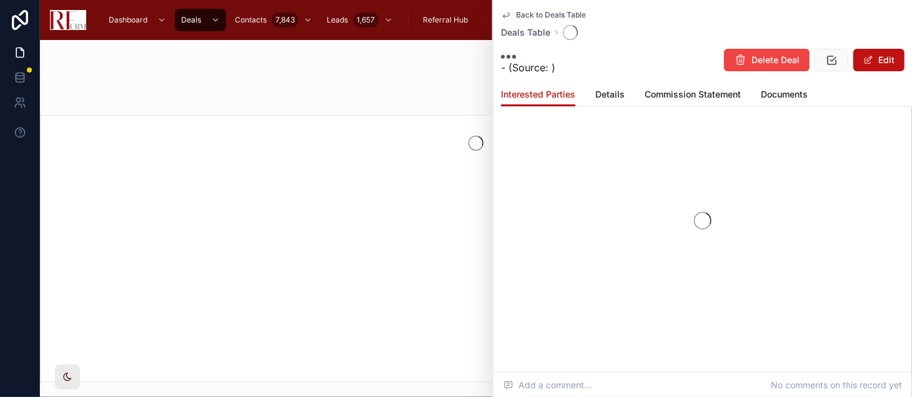 This screenshot has height=397, width=912. Describe the element at coordinates (200, 20) in the screenshot. I see `a: Deals` at that location.